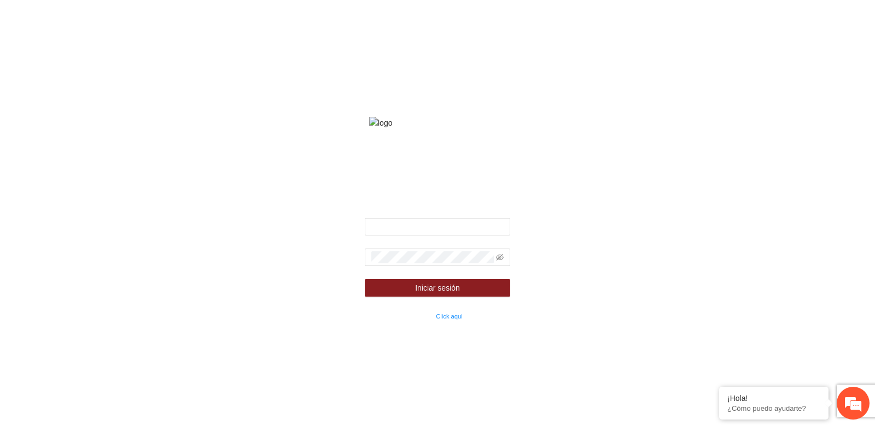  I want to click on a: Click aqui, so click(449, 317).